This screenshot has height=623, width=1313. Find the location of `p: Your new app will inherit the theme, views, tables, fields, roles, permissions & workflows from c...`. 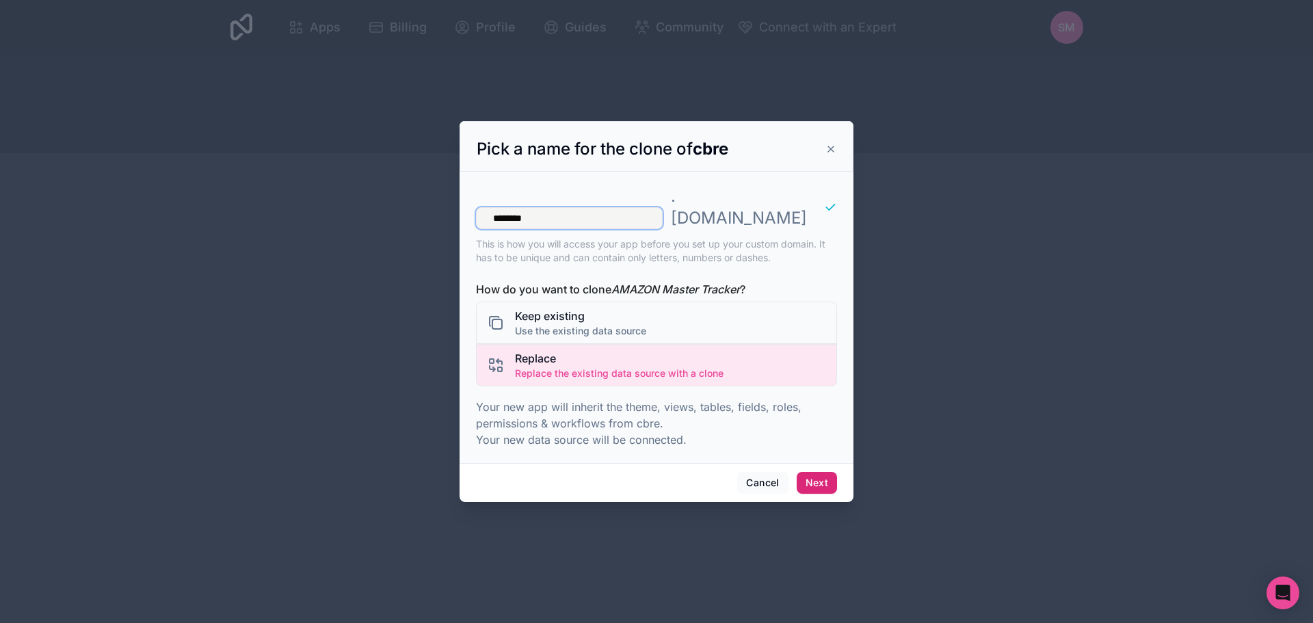

p: Your new app will inherit the theme, views, tables, fields, roles, permissions & workflows from c... is located at coordinates (656, 423).